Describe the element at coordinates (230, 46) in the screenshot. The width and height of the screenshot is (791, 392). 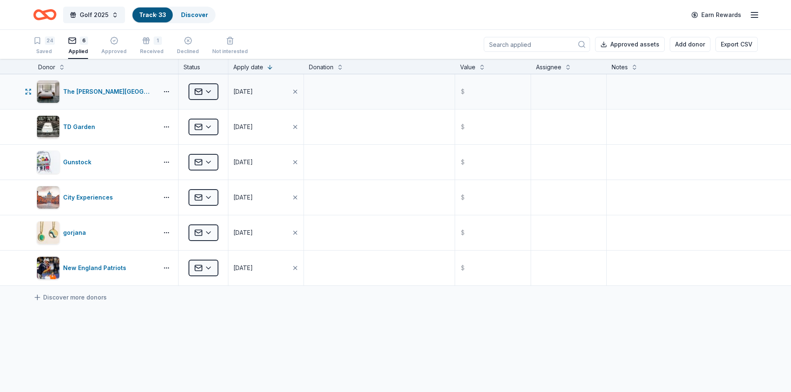
I see `button: Not interested` at that location.